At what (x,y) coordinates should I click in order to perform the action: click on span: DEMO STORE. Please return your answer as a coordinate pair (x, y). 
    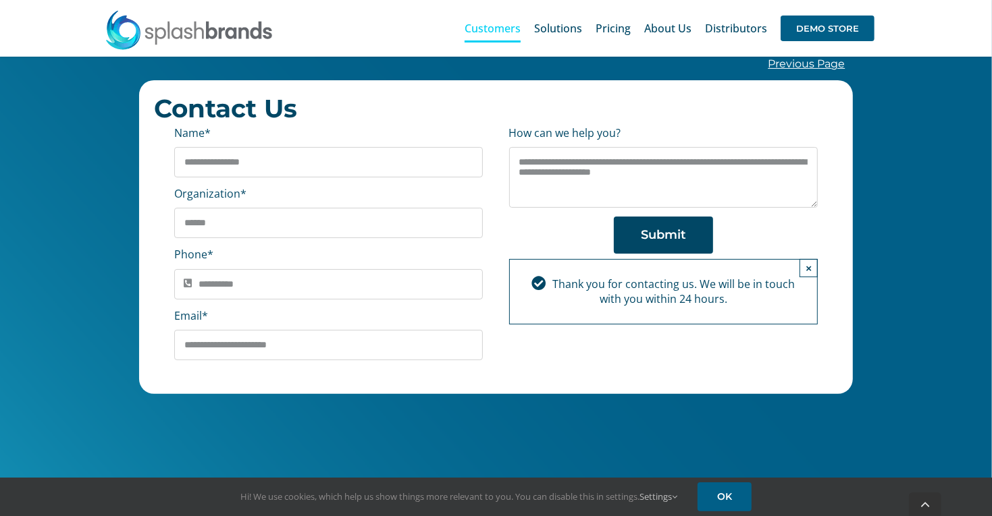
    Looking at the image, I should click on (827, 28).